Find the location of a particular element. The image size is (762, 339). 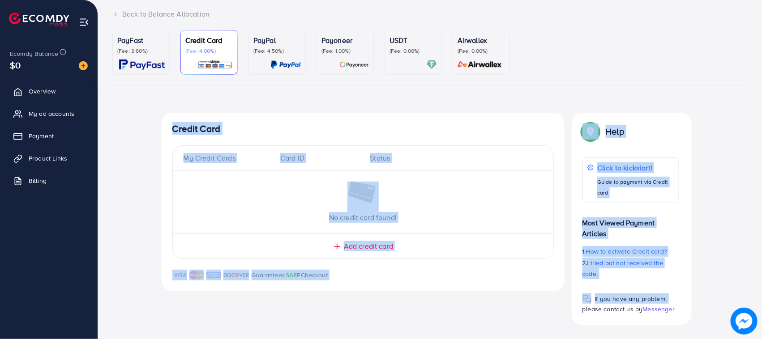

a: My ad accounts is located at coordinates (49, 114).